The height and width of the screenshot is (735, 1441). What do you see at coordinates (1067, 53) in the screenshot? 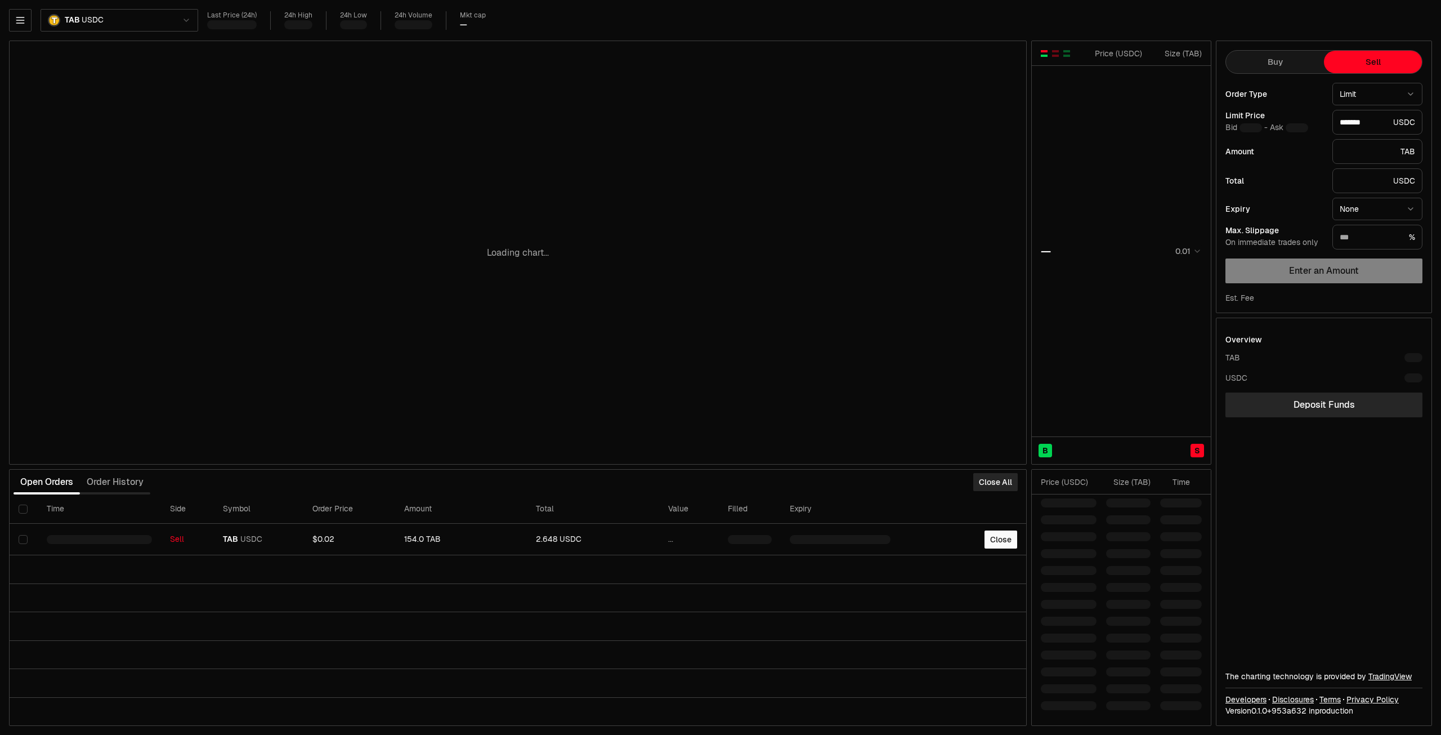
I see `button: Show Buy Orders Only` at bounding box center [1067, 53].